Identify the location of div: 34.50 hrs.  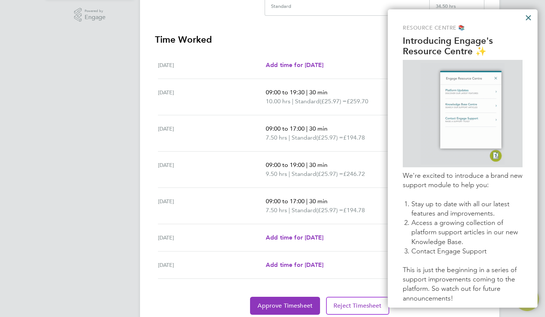
(457, 9).